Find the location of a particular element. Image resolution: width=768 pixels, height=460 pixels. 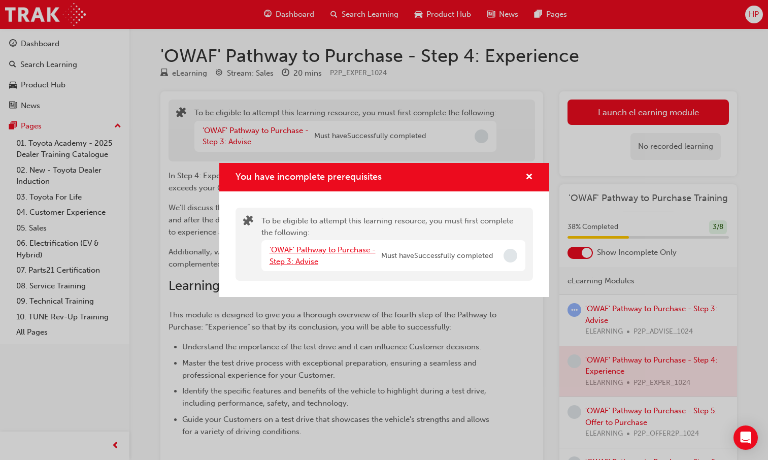

span: Incomplete is located at coordinates (510, 255).